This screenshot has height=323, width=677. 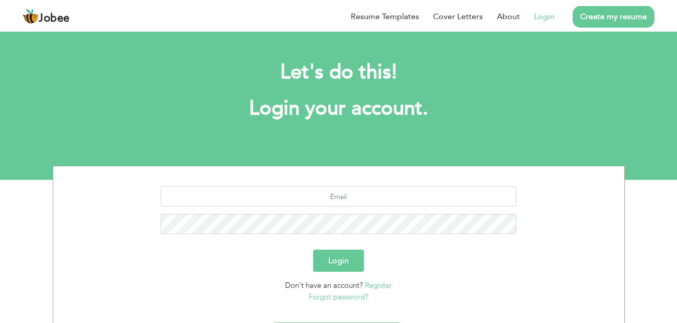 I want to click on span: Don't have an account?, so click(x=324, y=285).